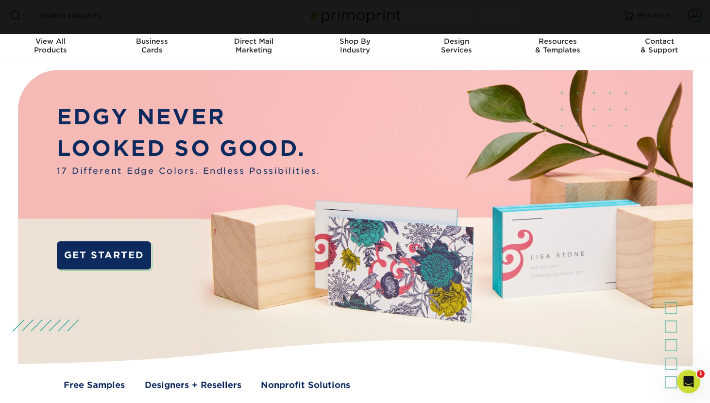 The image size is (710, 403). Describe the element at coordinates (152, 46) in the screenshot. I see `div: Cards` at that location.